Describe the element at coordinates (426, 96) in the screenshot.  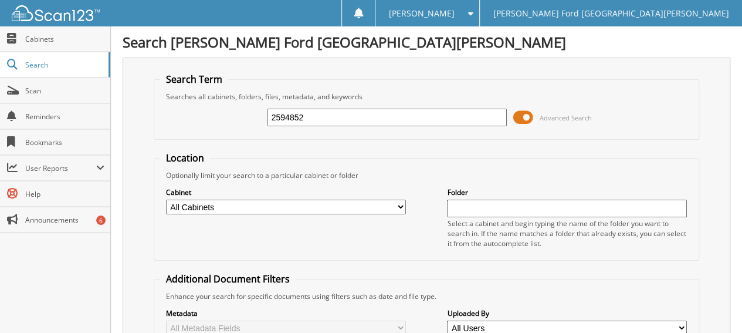
I see `div: Searches all cabinets, folders, files, metadata, and keywords` at that location.